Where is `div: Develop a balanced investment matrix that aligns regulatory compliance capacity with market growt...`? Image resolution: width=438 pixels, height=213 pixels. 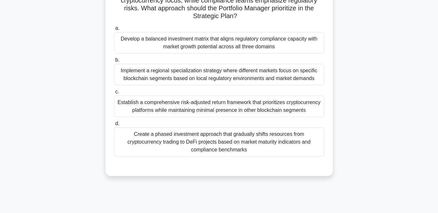 div: Develop a balanced investment matrix that aligns regulatory compliance capacity with market growt... is located at coordinates (219, 43).